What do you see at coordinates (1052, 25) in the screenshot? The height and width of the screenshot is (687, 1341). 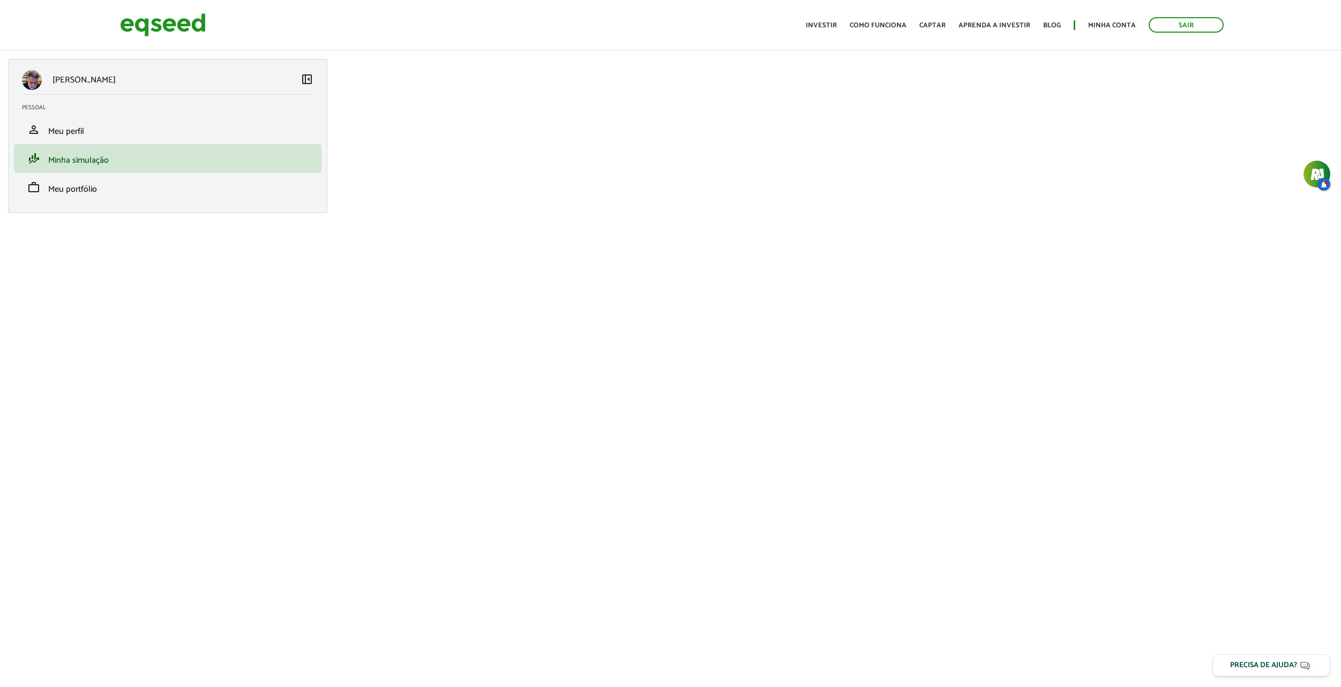 I see `a: Blog` at bounding box center [1052, 25].